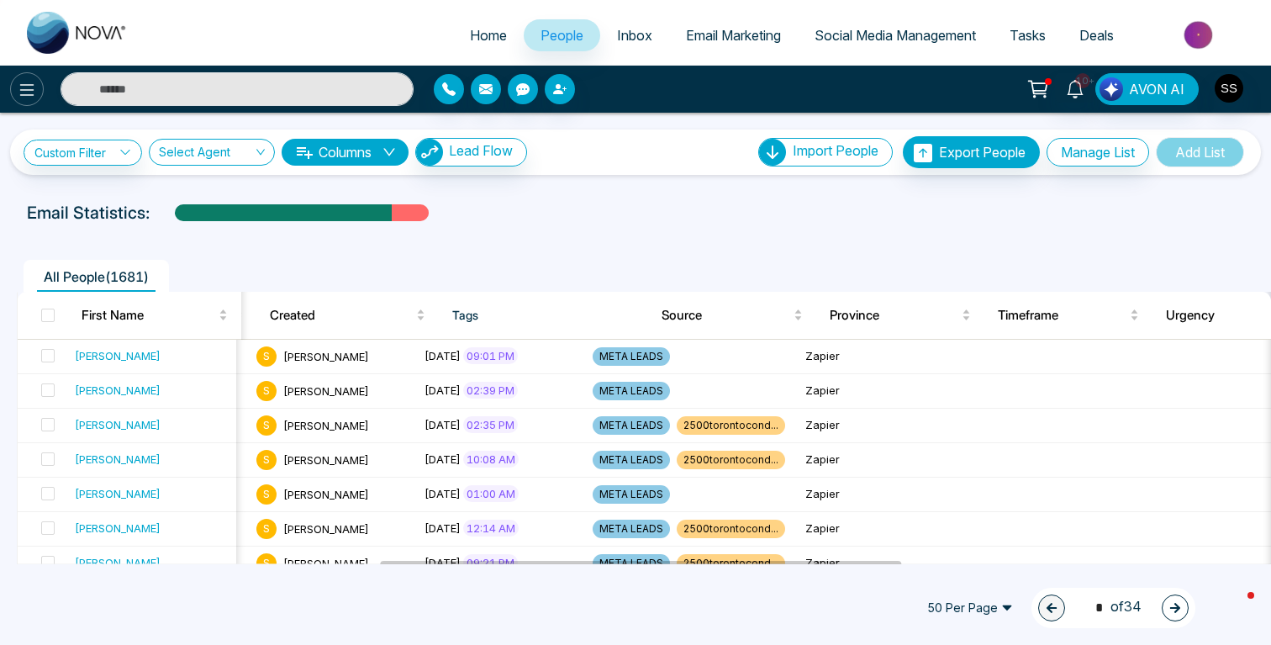  What do you see at coordinates (893, 315) in the screenshot?
I see `span: Province` at bounding box center [893, 315].